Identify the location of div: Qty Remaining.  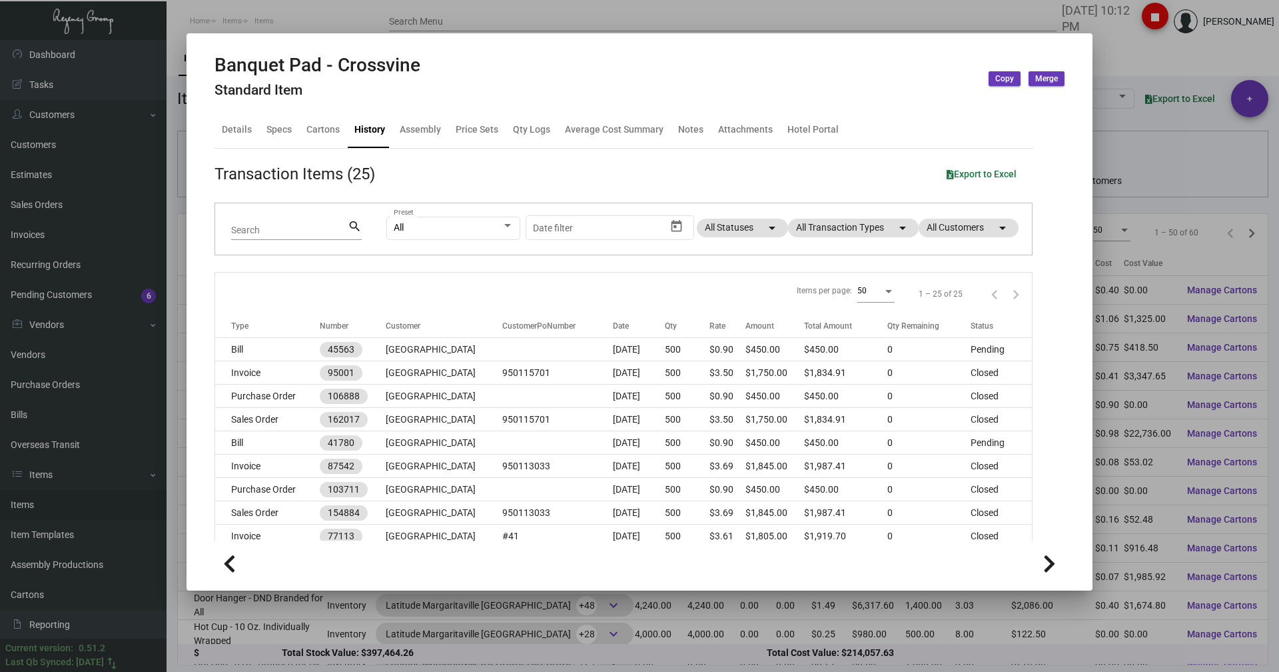
(913, 326).